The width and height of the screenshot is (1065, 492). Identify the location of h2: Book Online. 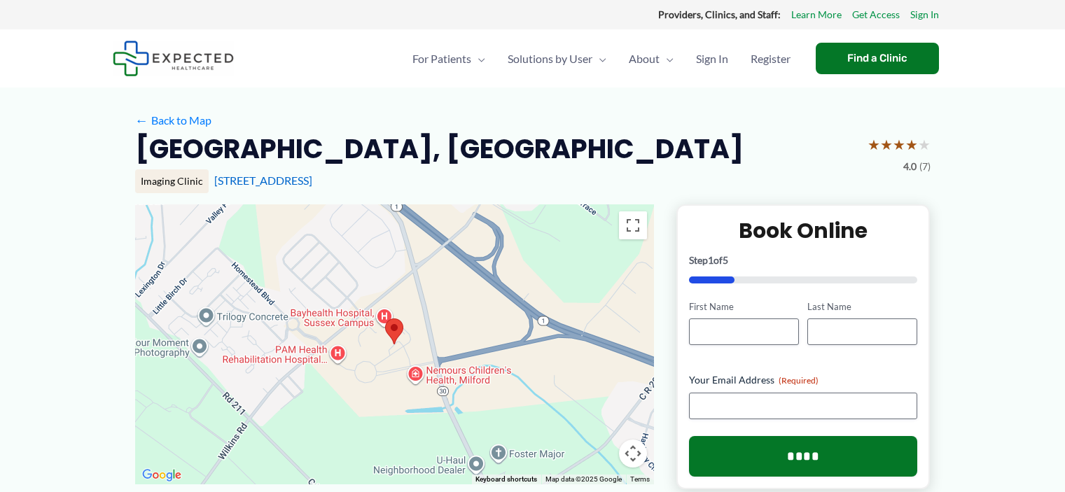
(803, 230).